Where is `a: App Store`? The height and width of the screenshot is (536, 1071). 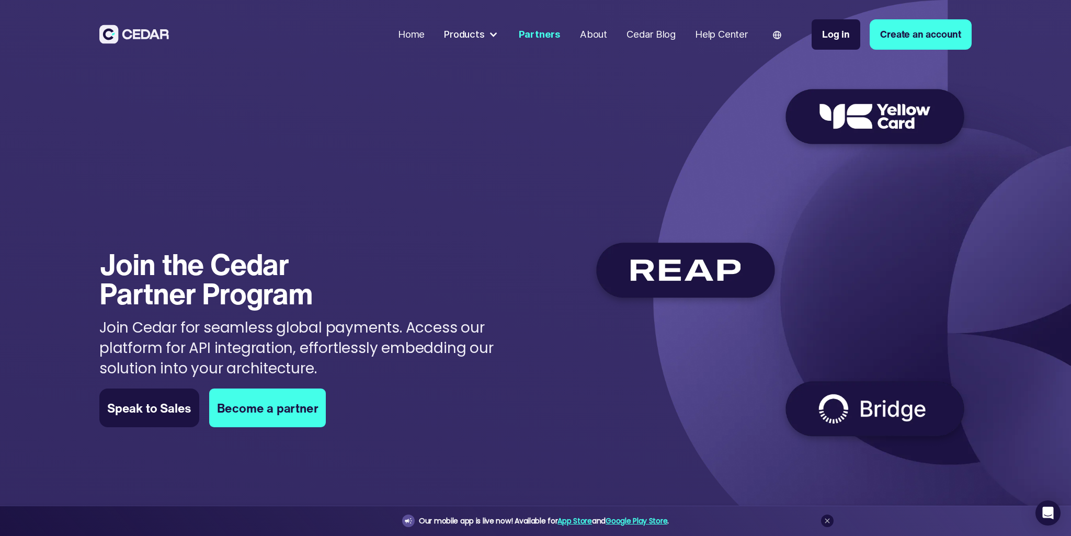 a: App Store is located at coordinates (574, 521).